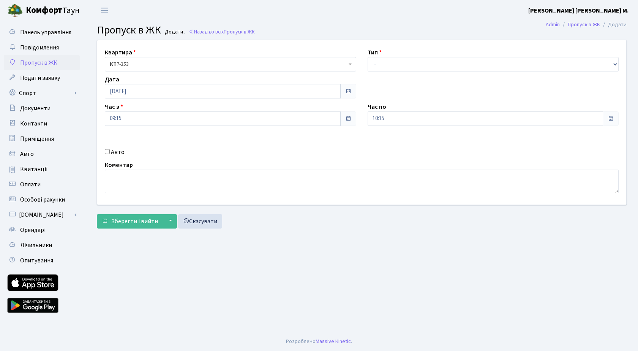 The height and width of the screenshot is (351, 638). Describe the element at coordinates (42, 154) in the screenshot. I see `a: Авто` at that location.